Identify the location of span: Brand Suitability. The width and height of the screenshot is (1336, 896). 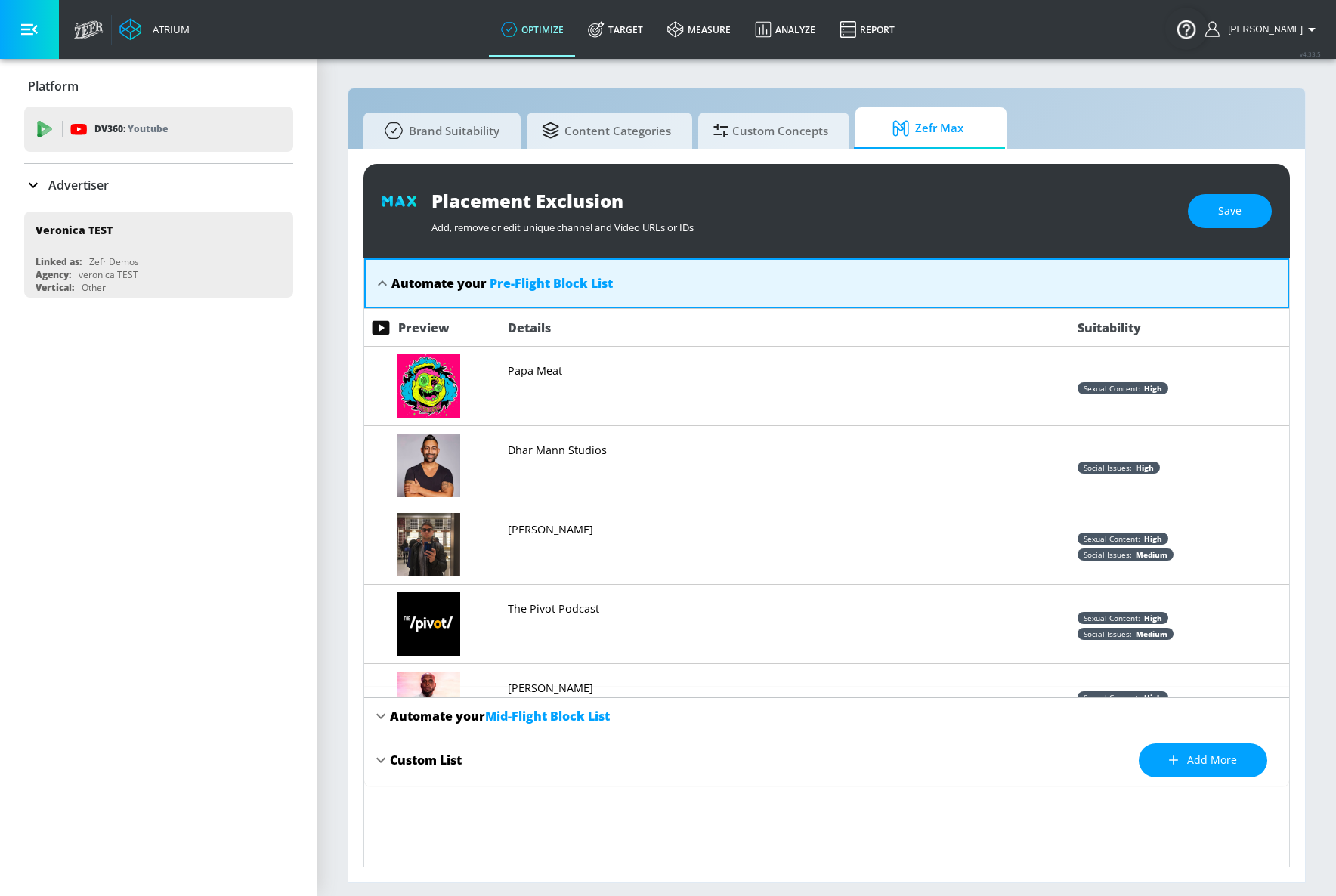
(439, 131).